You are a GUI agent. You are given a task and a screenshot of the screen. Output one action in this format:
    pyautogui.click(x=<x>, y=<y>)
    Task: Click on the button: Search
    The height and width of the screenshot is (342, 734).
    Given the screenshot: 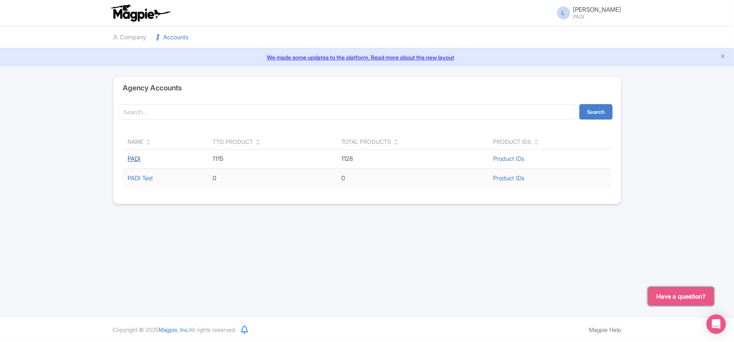 What is the action you would take?
    pyautogui.click(x=596, y=112)
    